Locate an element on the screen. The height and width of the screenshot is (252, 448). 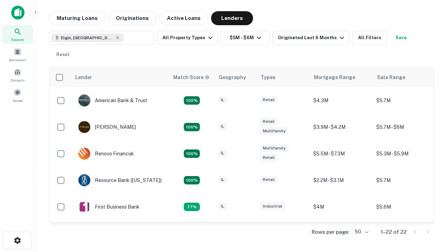
td: $3.1M is located at coordinates (341, 233).